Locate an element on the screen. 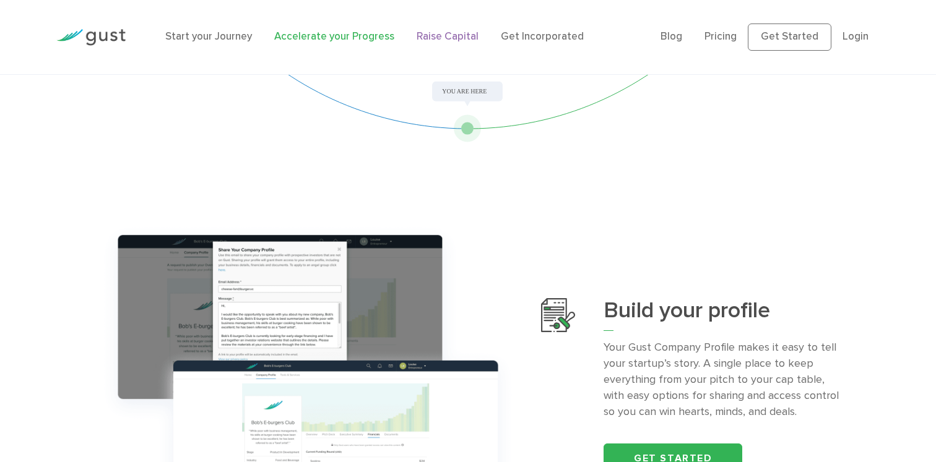  a: Pricing is located at coordinates (720, 37).